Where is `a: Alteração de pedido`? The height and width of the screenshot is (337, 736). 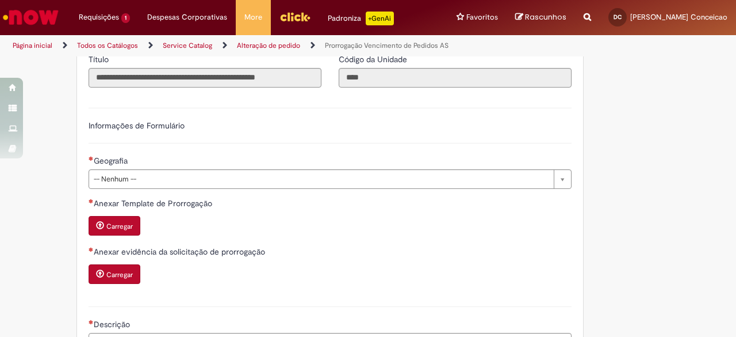
a: Alteração de pedido is located at coordinates (269, 45).